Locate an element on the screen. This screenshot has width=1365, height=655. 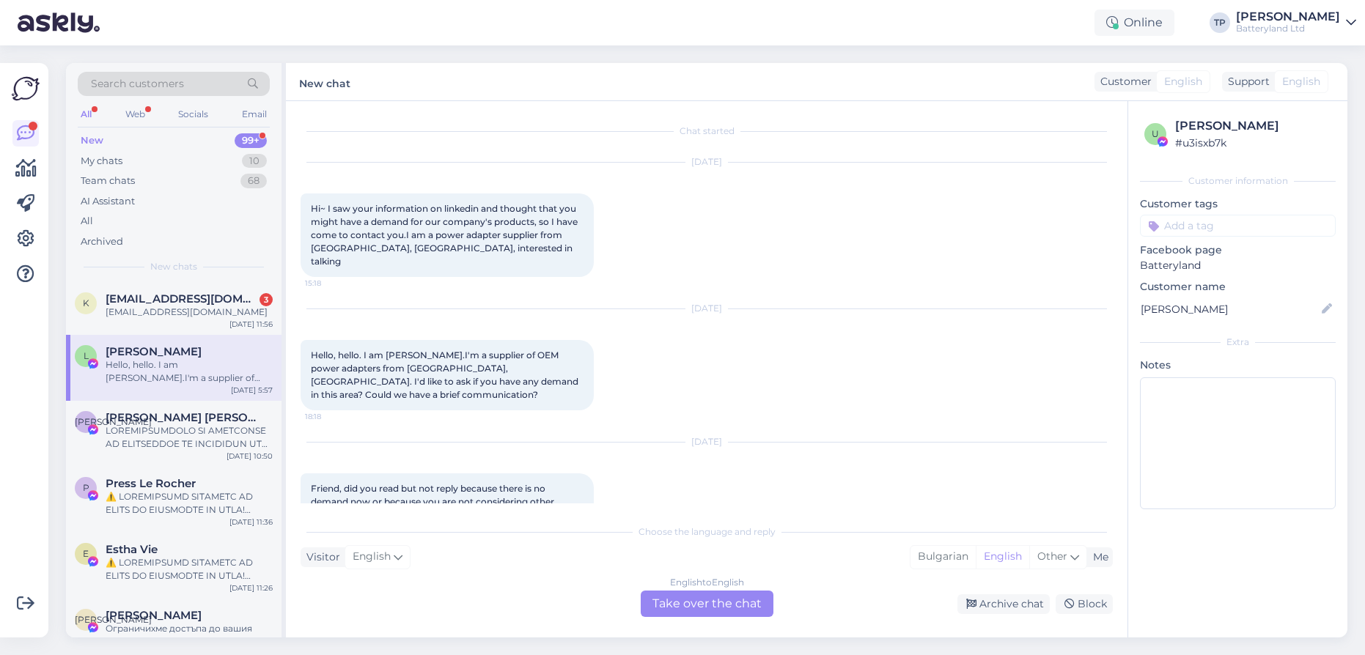
span: P is located at coordinates (86, 488).